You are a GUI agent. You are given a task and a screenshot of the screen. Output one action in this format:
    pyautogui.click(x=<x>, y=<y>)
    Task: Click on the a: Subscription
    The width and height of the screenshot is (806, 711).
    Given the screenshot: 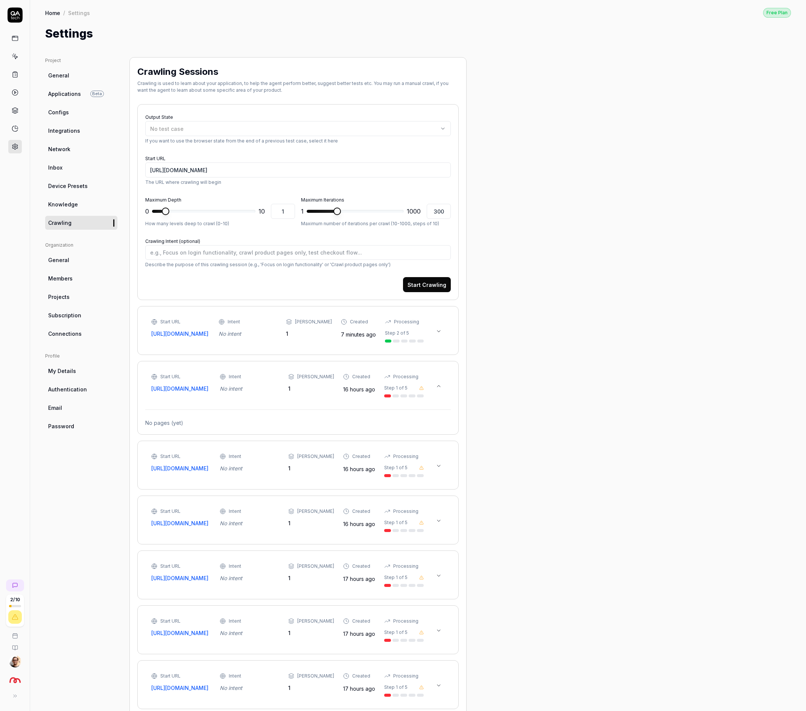 What is the action you would take?
    pyautogui.click(x=81, y=315)
    